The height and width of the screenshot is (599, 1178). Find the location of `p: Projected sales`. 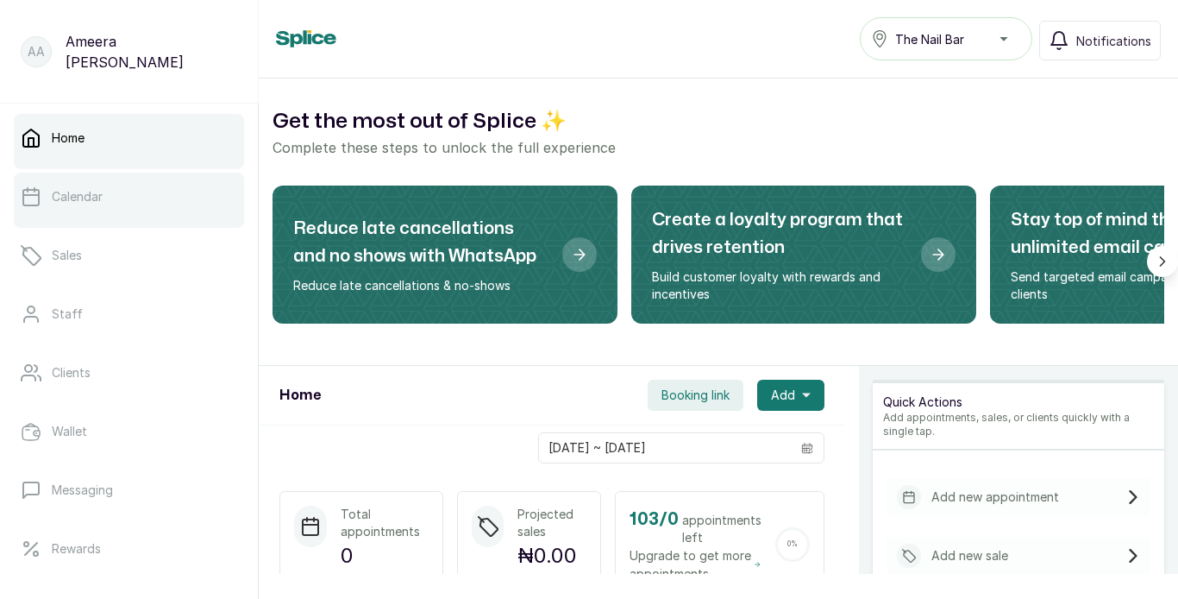

p: Projected sales is located at coordinates (552, 523).